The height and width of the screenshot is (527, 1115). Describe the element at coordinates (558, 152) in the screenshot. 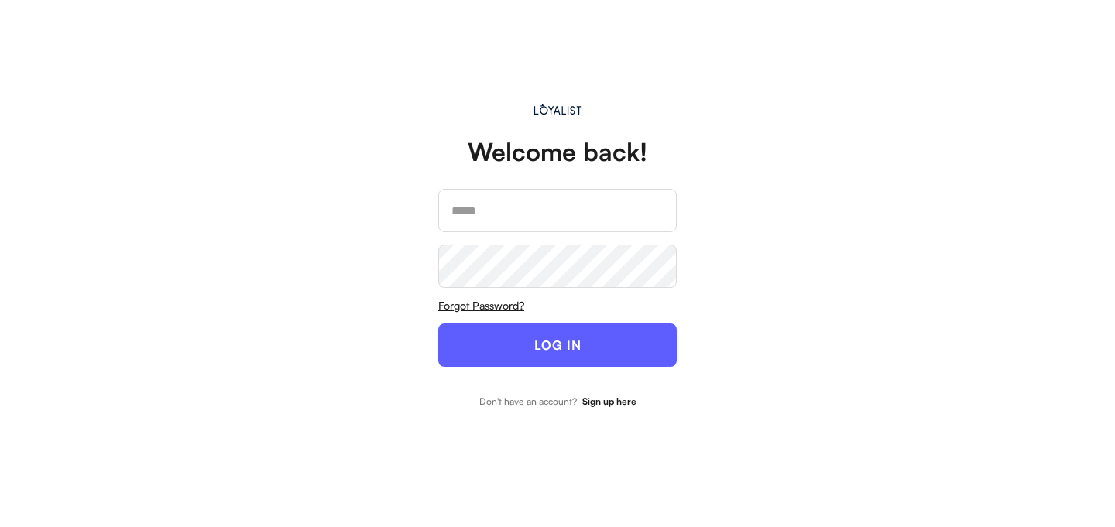

I see `div: Welcome back!` at that location.